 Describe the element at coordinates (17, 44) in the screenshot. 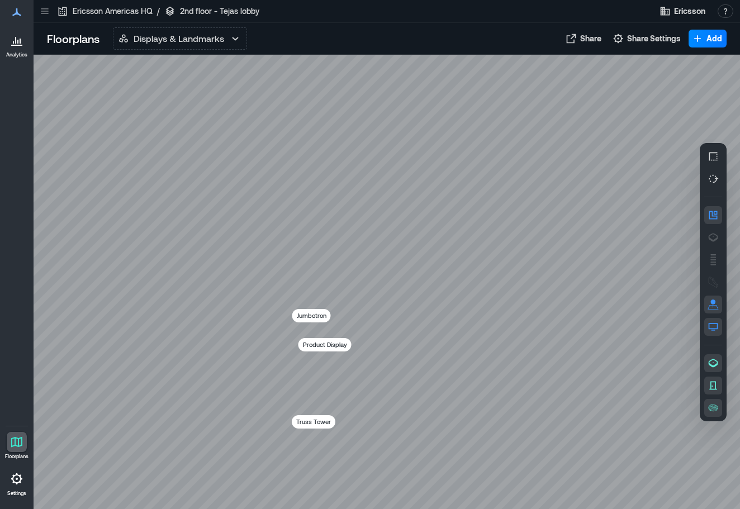

I see `a: Analytics` at that location.